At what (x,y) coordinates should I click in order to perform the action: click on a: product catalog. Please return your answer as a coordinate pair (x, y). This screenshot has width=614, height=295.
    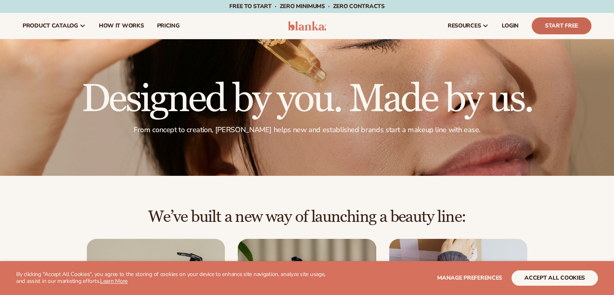
    Looking at the image, I should click on (54, 26).